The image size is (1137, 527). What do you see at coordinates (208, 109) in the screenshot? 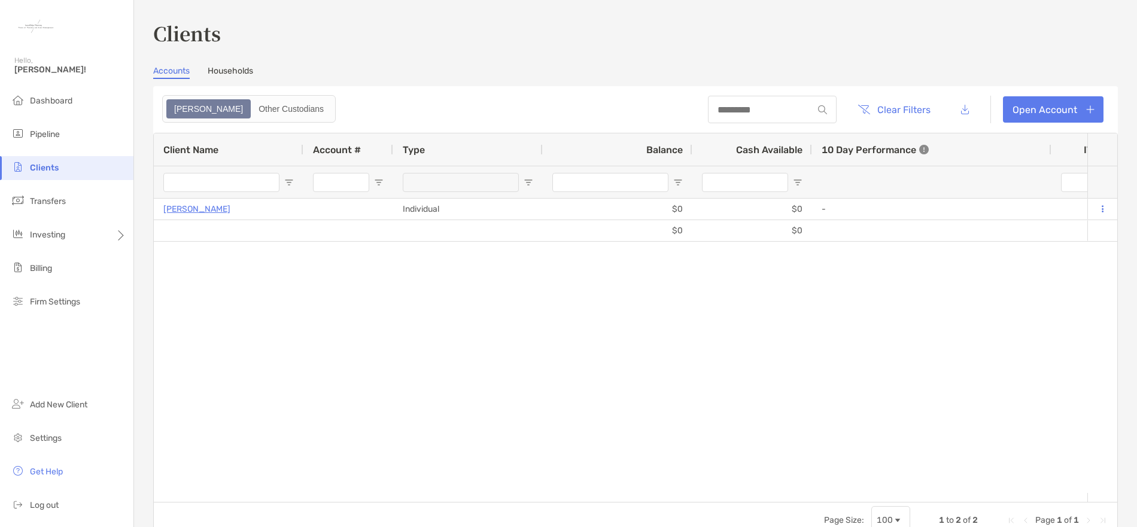
I see `div: Zoe` at bounding box center [208, 109].